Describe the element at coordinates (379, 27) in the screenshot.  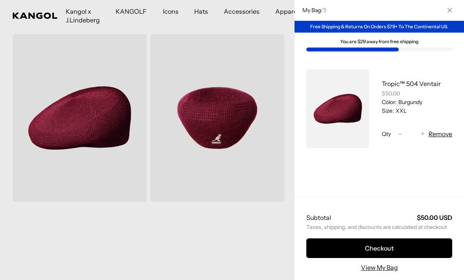
I see `div: Free Shipping & Returns On Orders $79+ To The Continental US.` at that location.